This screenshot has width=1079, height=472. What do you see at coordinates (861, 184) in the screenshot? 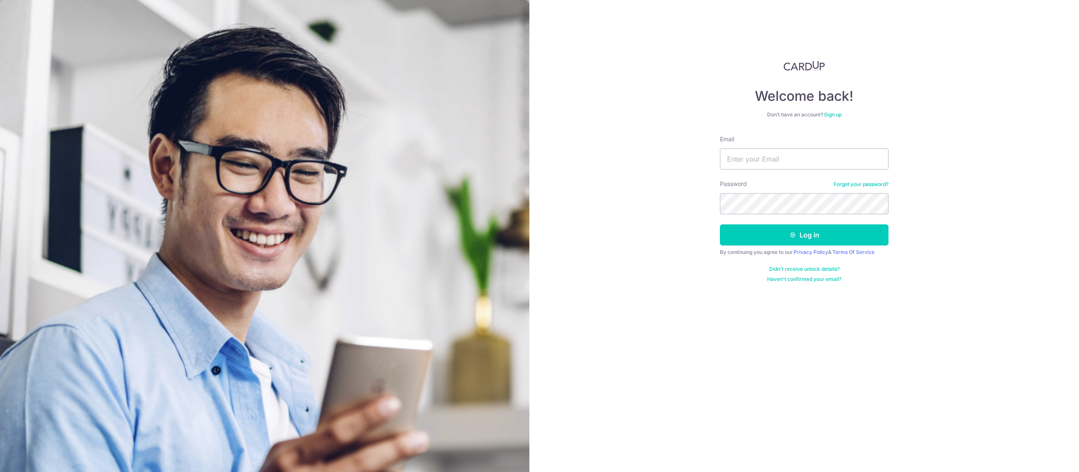
I see `a: Forgot your password?` at bounding box center [861, 184].